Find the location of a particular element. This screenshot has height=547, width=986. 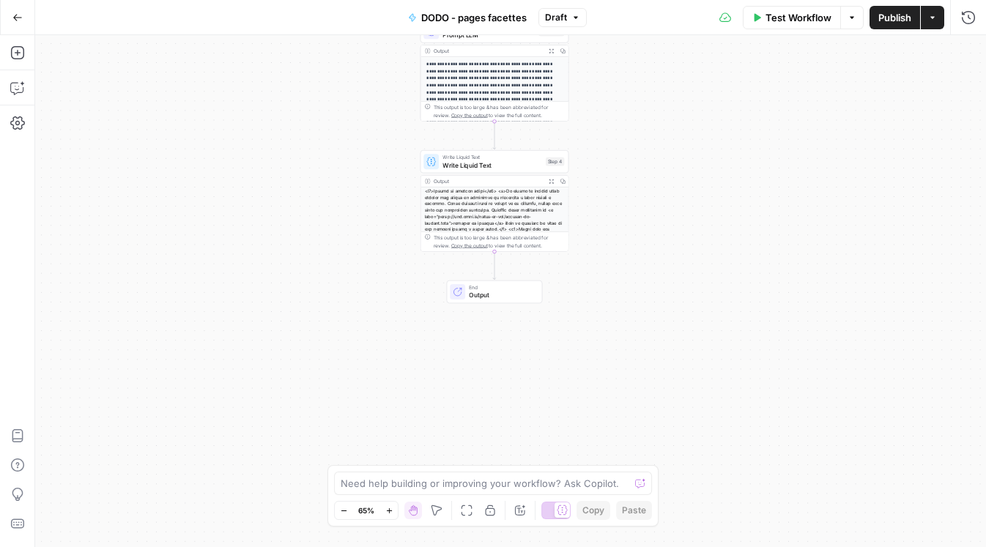

div: Step 4 is located at coordinates (554, 162).